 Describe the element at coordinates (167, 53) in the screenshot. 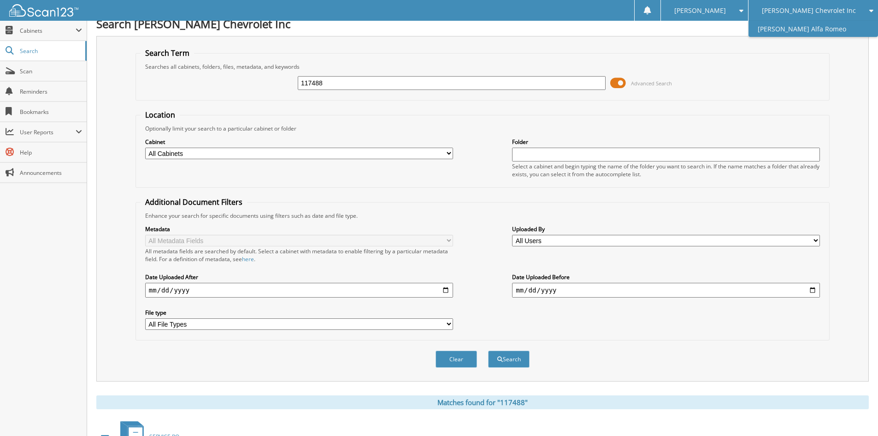

I see `legend: Search Term` at that location.